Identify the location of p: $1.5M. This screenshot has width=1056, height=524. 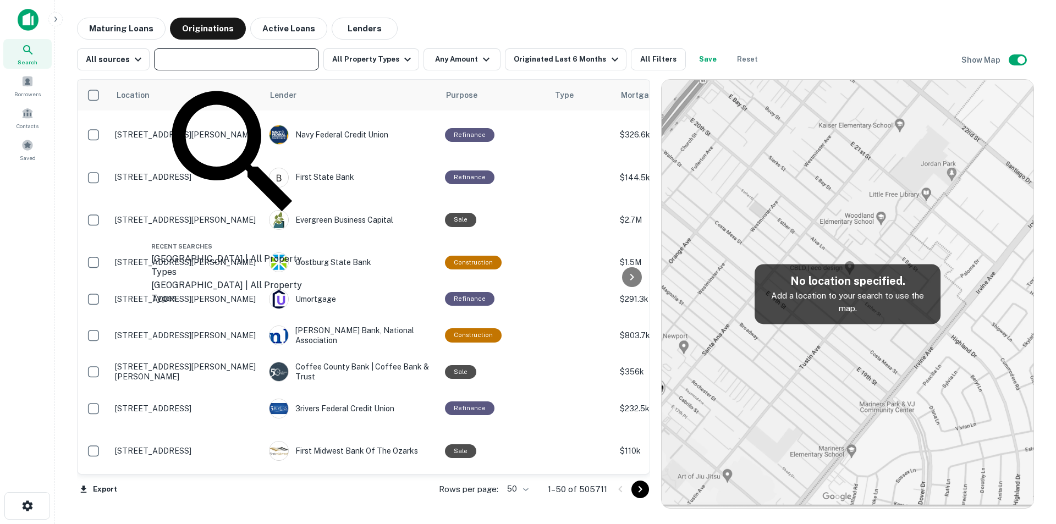
(675, 262).